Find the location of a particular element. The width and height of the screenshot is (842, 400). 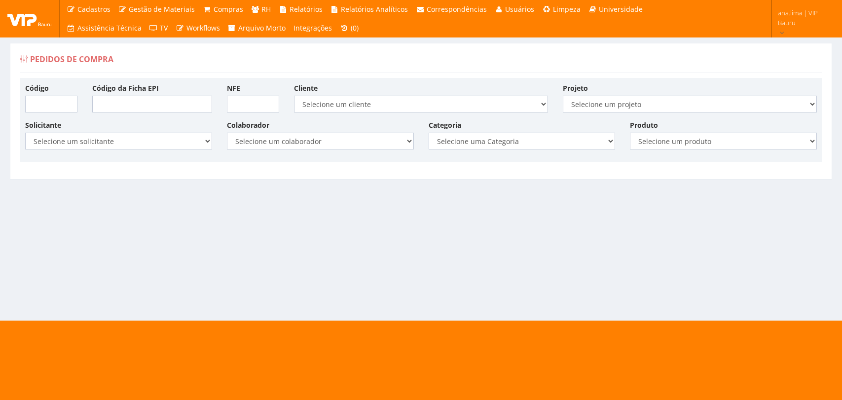

a: TV is located at coordinates (159, 28).